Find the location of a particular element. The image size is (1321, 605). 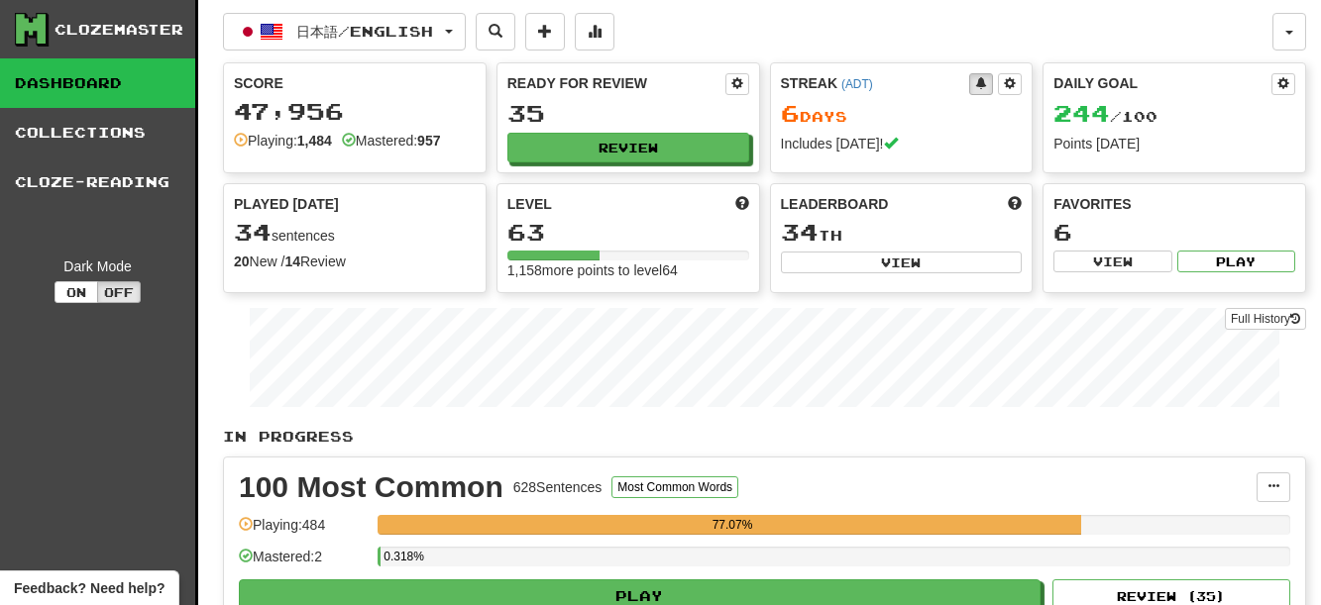

span: 6 is located at coordinates (790, 113).